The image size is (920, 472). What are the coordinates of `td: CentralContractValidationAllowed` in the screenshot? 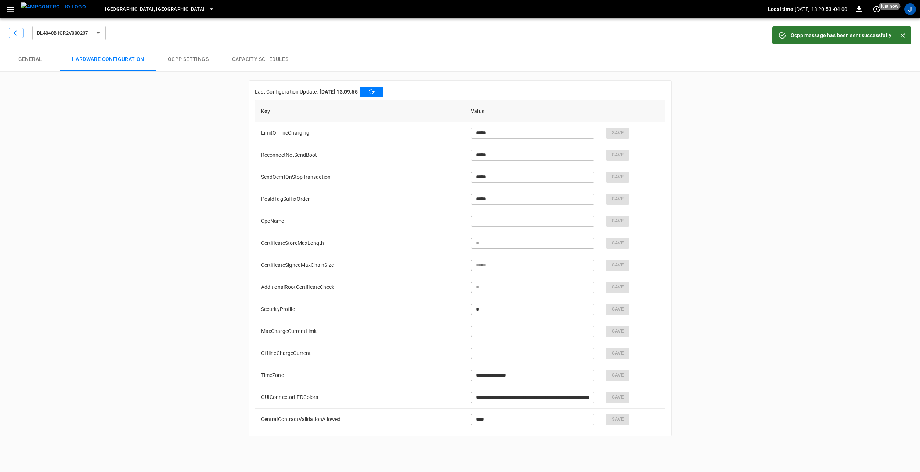 It's located at (360, 420).